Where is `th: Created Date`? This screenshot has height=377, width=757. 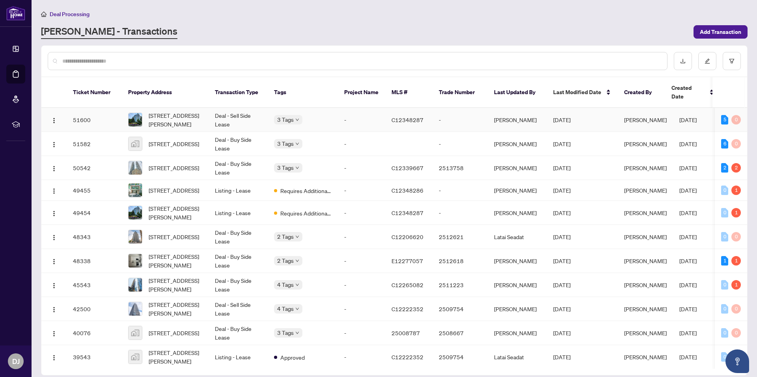
th: Created Date is located at coordinates (693, 93).